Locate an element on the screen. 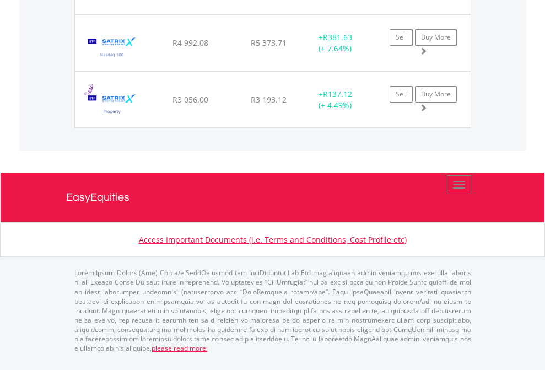  span: R4 992.08 is located at coordinates (190, 42).